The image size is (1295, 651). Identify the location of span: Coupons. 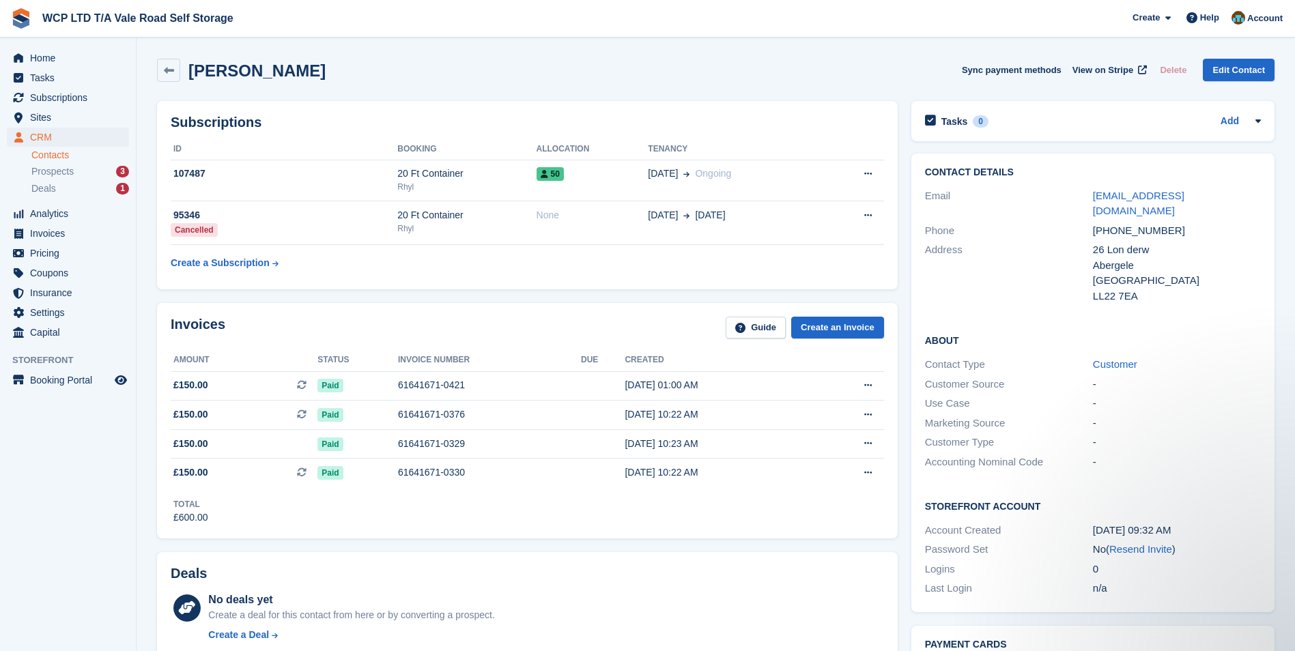
(71, 273).